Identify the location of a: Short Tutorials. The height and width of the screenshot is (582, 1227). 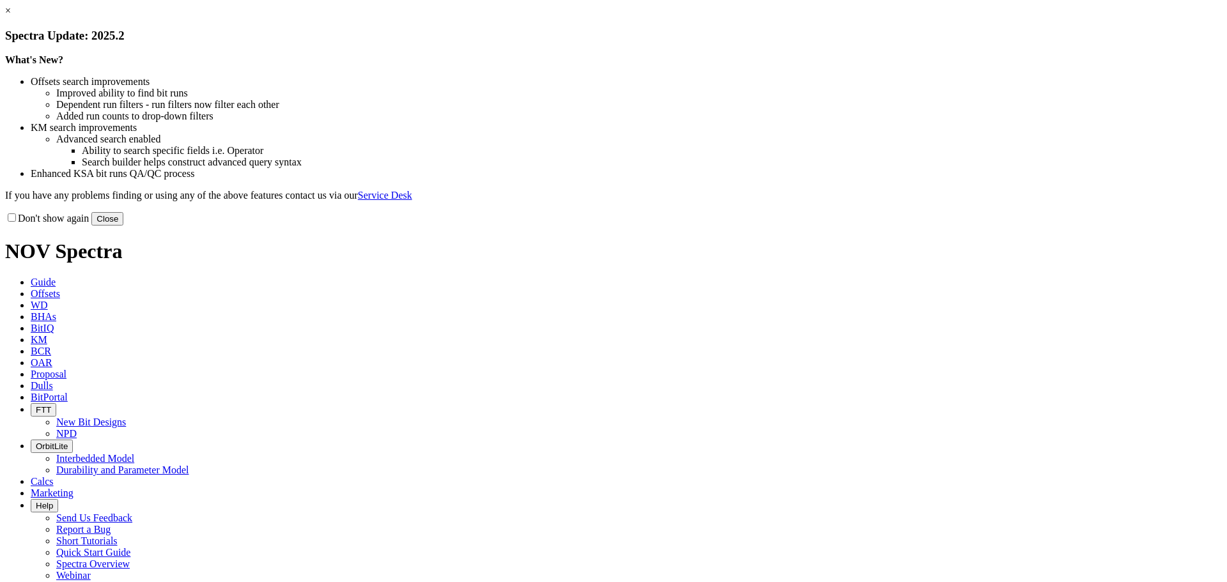
(87, 541).